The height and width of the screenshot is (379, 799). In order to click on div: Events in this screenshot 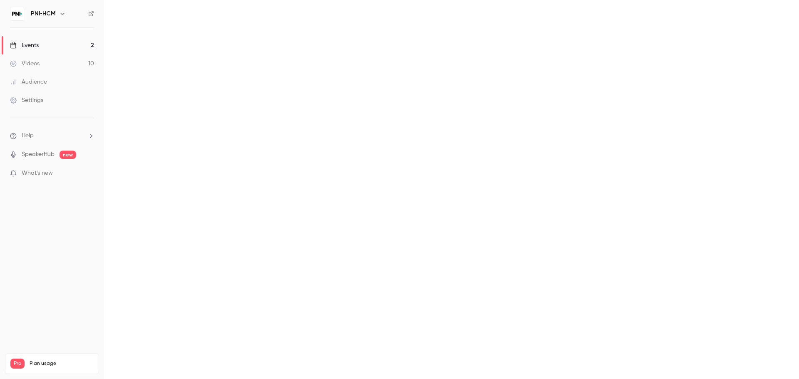, I will do `click(24, 45)`.